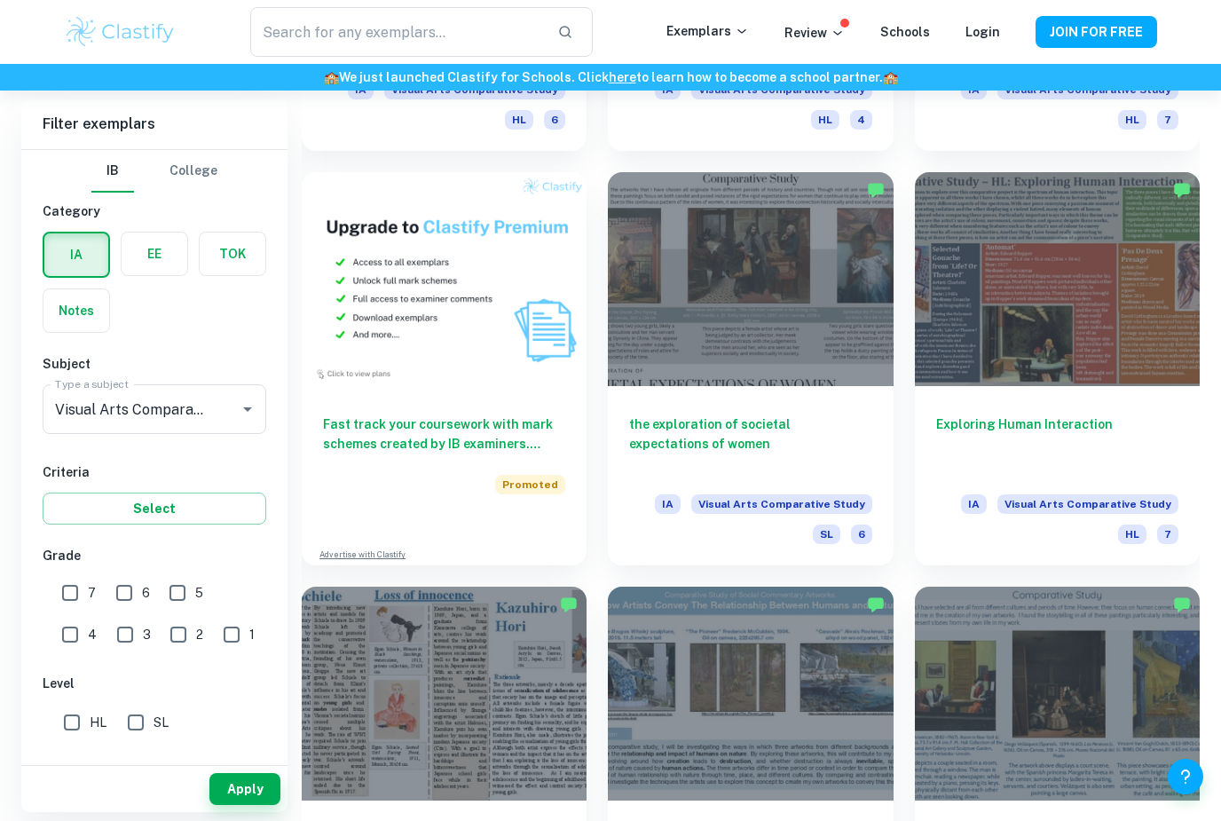 The width and height of the screenshot is (1221, 821). Describe the element at coordinates (248, 409) in the screenshot. I see `button: Open` at that location.